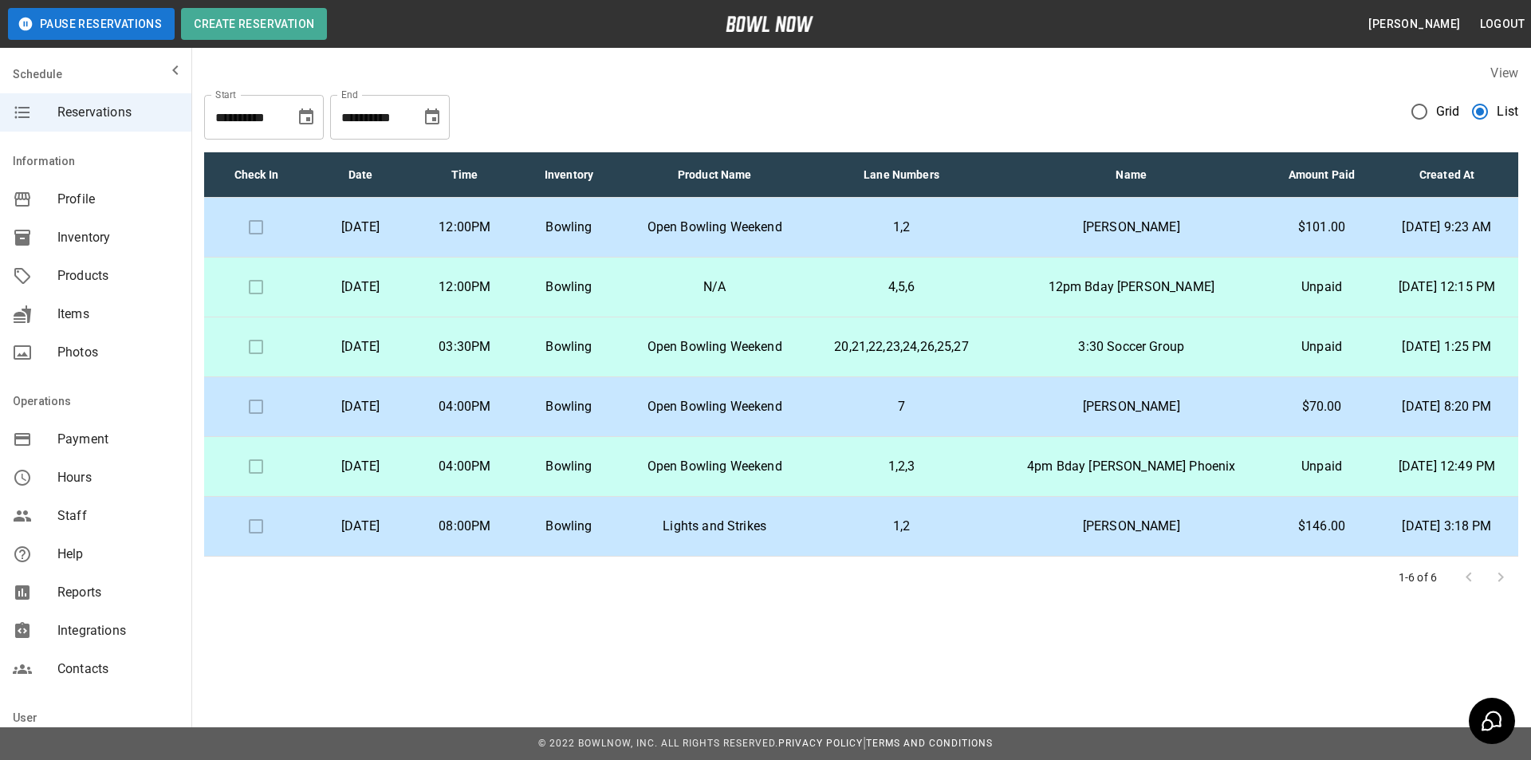 The image size is (1531, 760). Describe the element at coordinates (360, 175) in the screenshot. I see `th: Date` at that location.